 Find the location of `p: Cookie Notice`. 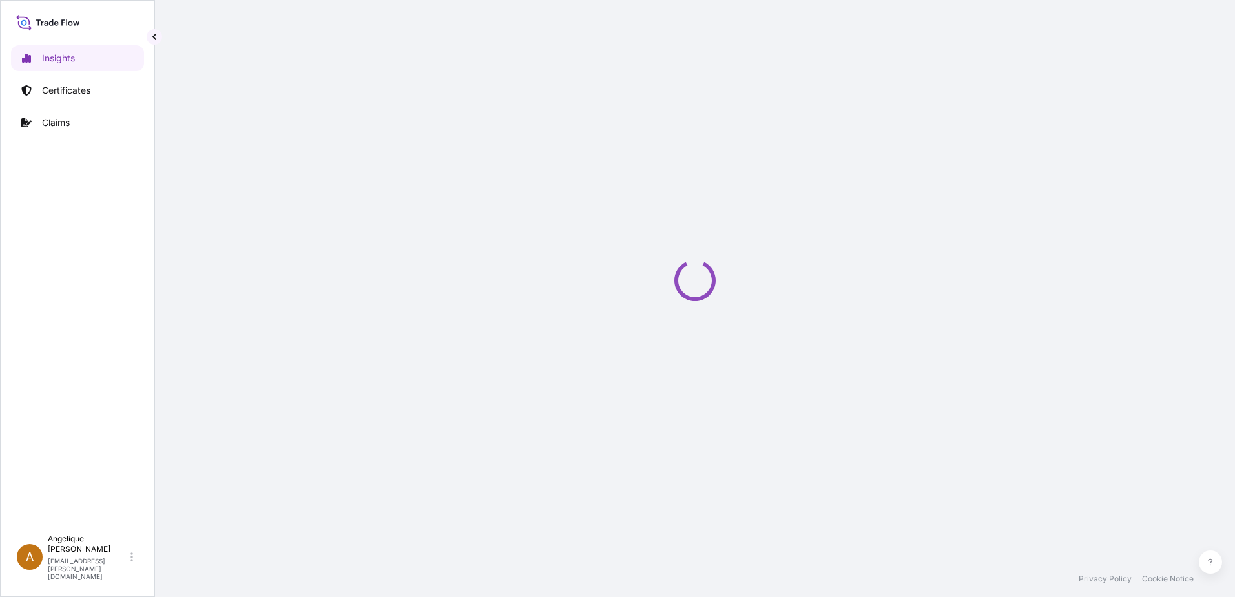

p: Cookie Notice is located at coordinates (1168, 579).